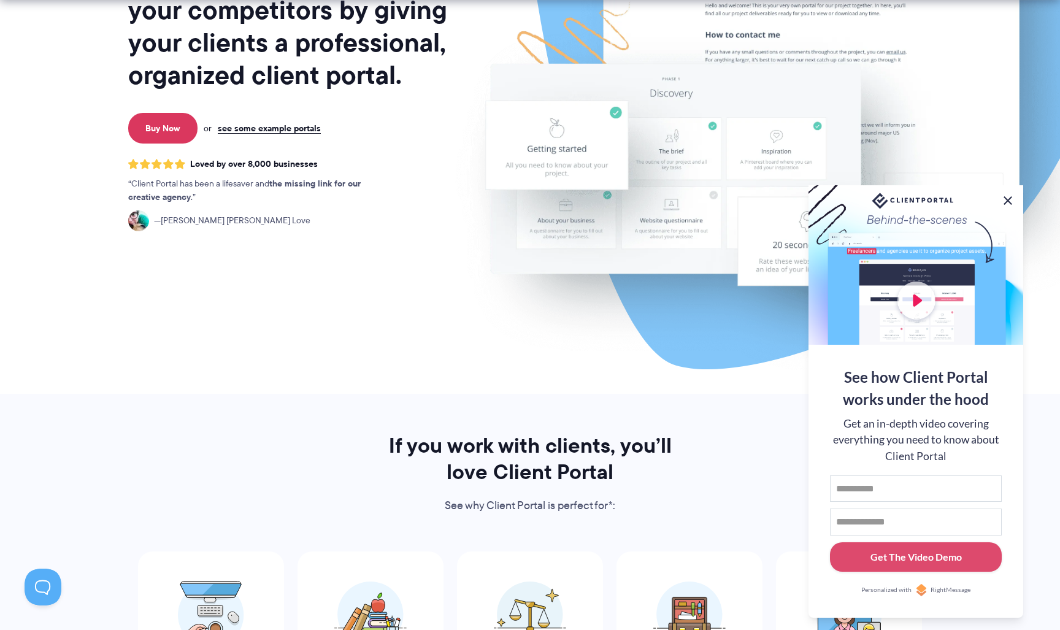  Describe the element at coordinates (163, 128) in the screenshot. I see `a: Buy Now` at that location.